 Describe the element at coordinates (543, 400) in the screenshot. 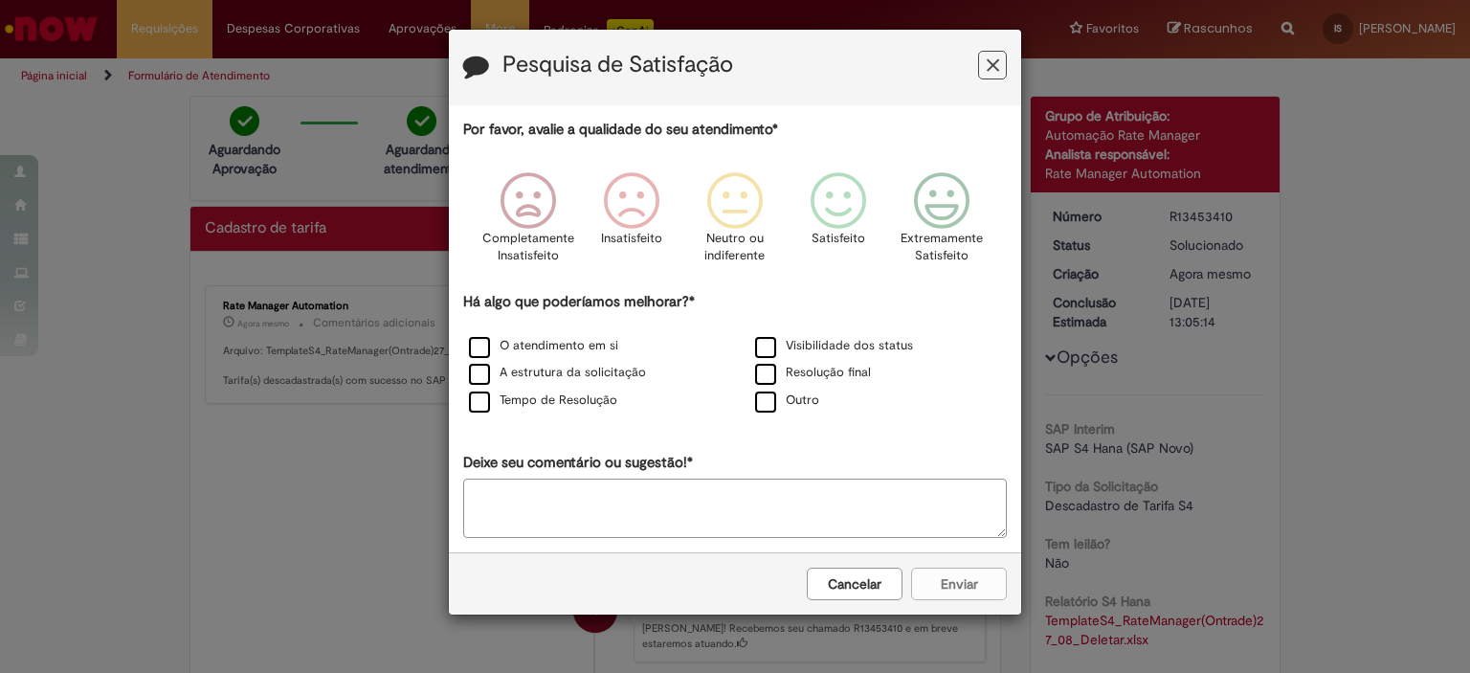

I see `label: Tempo de Resolução` at that location.